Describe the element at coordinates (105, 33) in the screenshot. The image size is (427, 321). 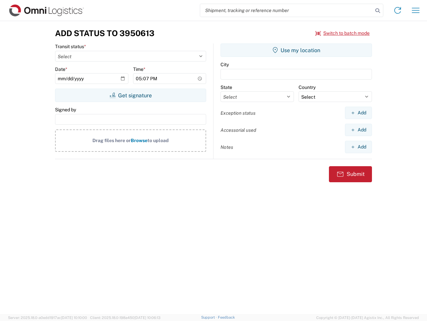
I see `h3: Add Status to 3950613` at that location.